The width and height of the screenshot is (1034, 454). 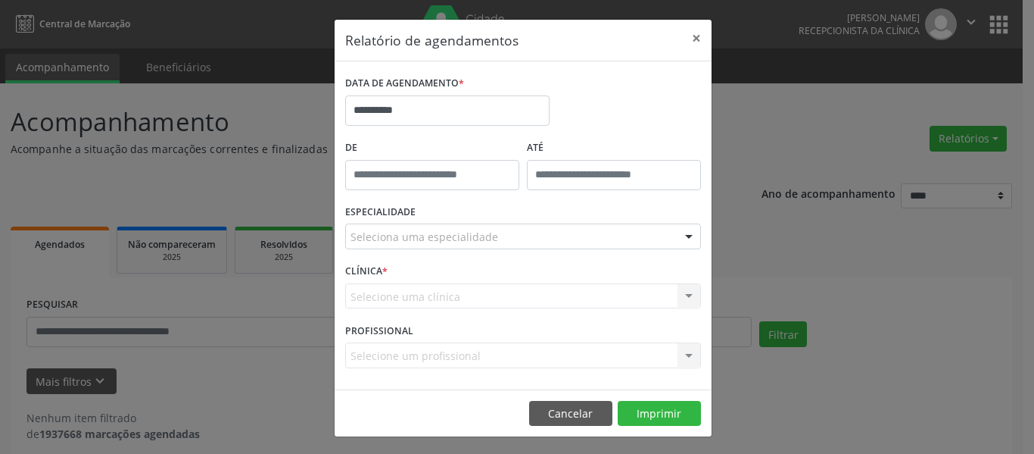 I want to click on label: De, so click(x=432, y=148).